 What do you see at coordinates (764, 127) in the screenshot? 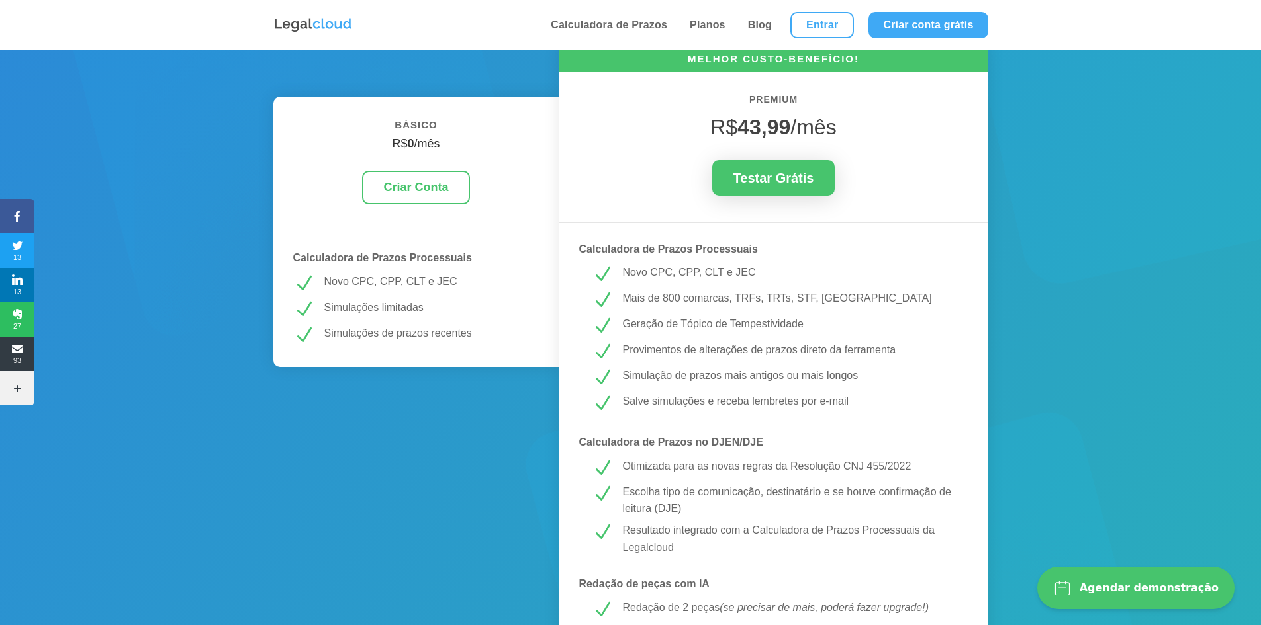
I see `strong: 43,99` at bounding box center [764, 127].